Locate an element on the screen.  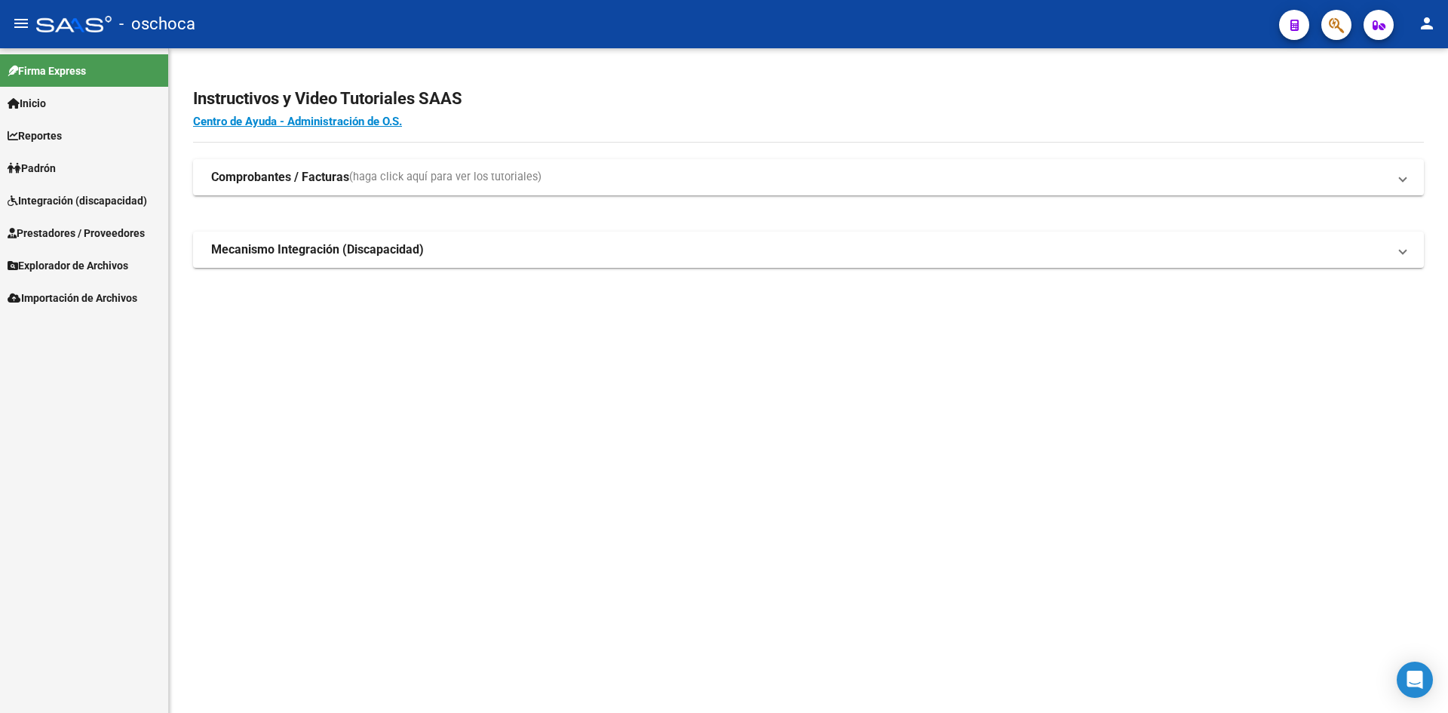
span: Inicio is located at coordinates (26, 103).